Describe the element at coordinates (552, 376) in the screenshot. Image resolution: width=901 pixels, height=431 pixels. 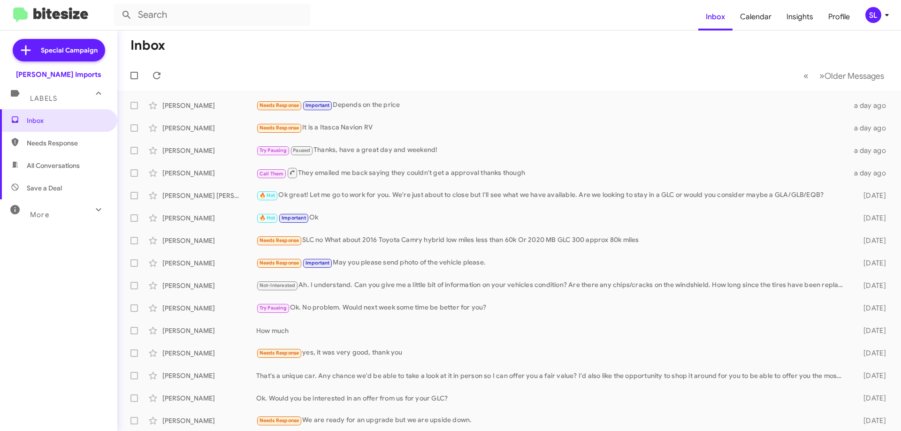
I see `div: That's a unique car. Any chance we'd be able to take a look at it in person so I can offer you a ...` at that location.